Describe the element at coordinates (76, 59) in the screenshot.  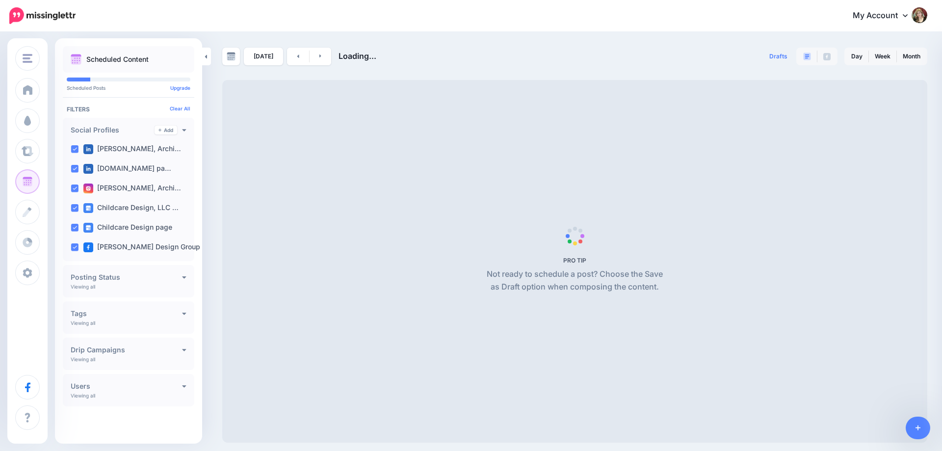
I see `img: calendar.png` at that location.